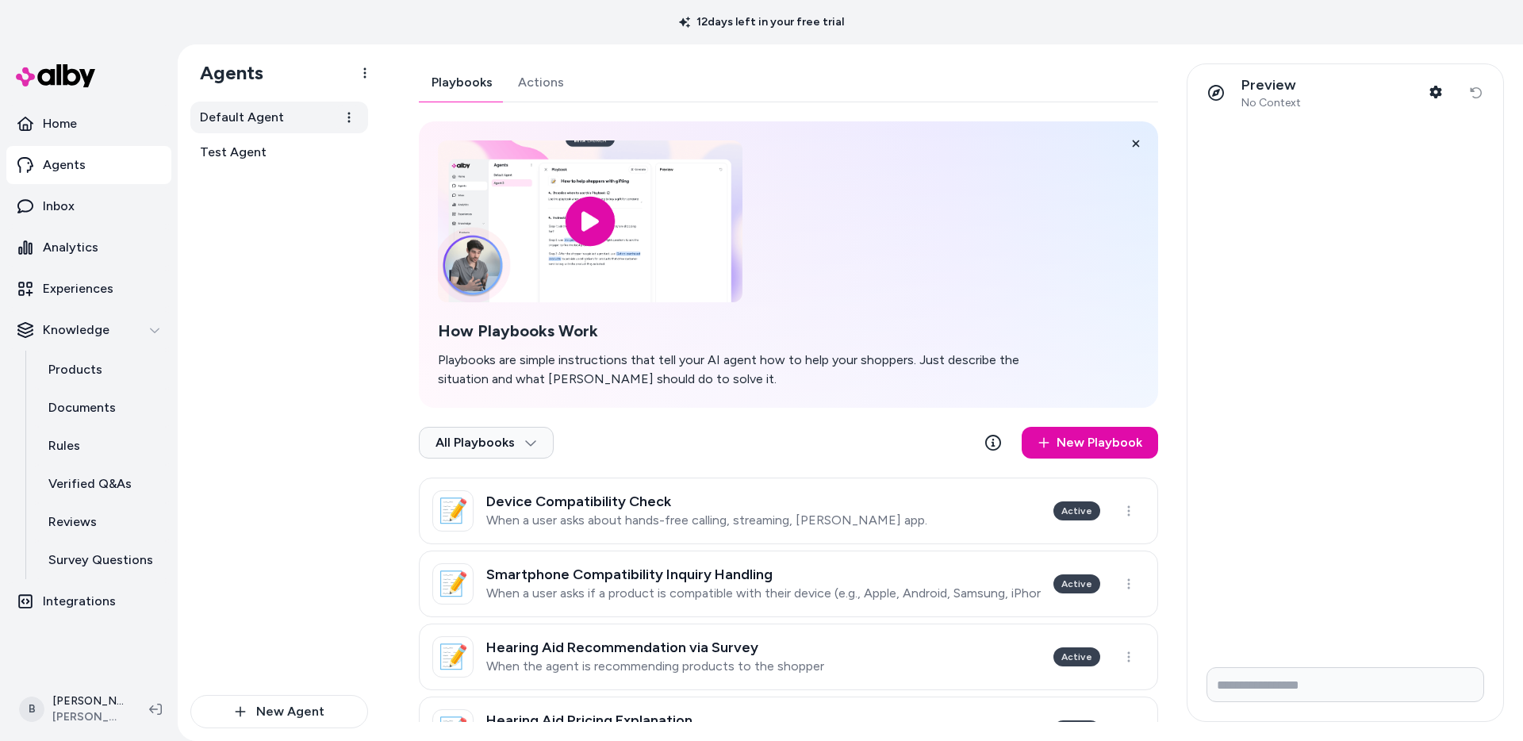 This screenshot has height=741, width=1523. Describe the element at coordinates (89, 601) in the screenshot. I see `a: Integrations` at that location.